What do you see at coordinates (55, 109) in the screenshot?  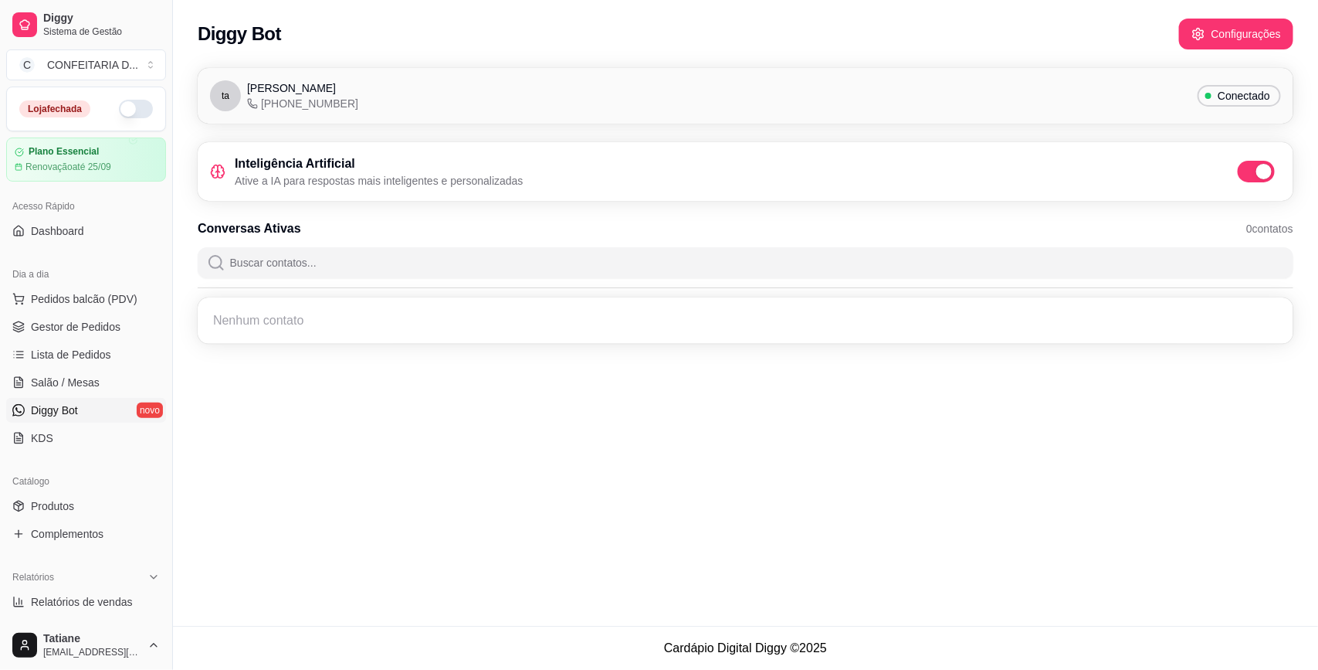 I see `div: Loja fechada` at bounding box center [55, 109].